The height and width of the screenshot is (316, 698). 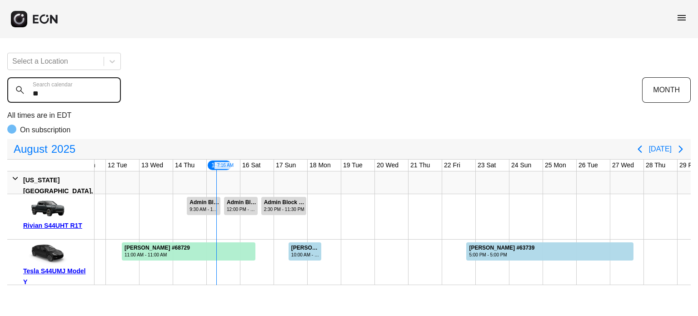 I want to click on div: Admin Block #70010, so click(x=242, y=202).